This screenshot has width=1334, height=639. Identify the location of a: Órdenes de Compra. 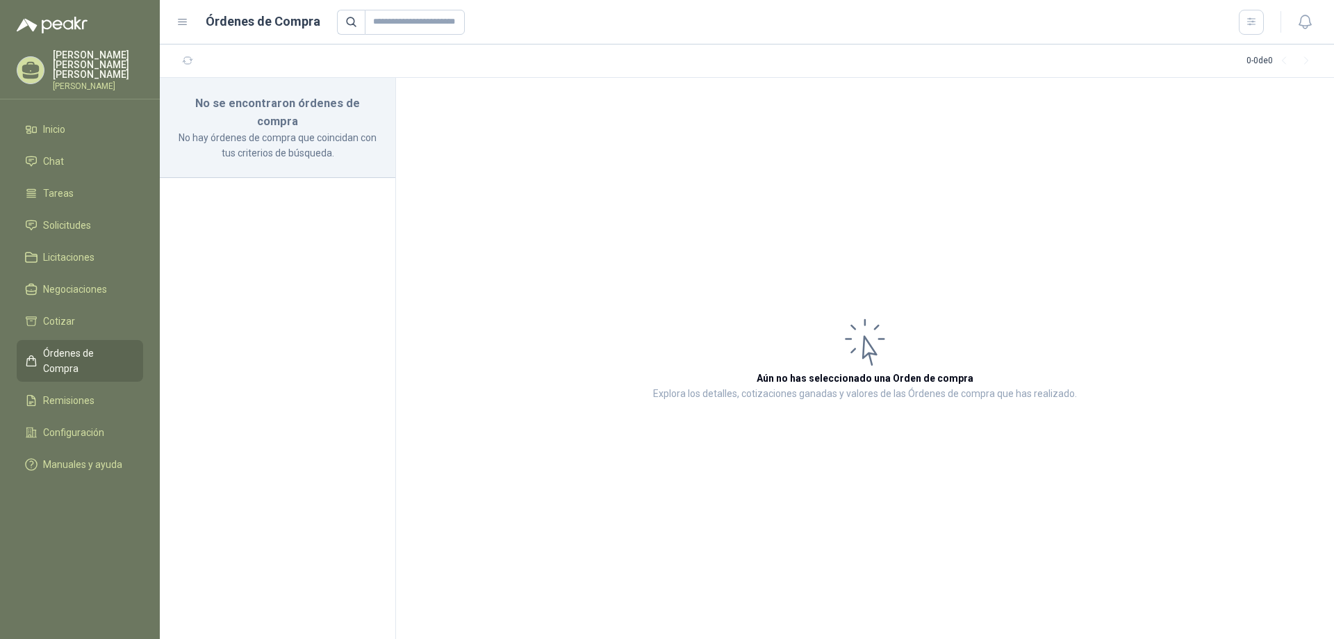
(80, 361).